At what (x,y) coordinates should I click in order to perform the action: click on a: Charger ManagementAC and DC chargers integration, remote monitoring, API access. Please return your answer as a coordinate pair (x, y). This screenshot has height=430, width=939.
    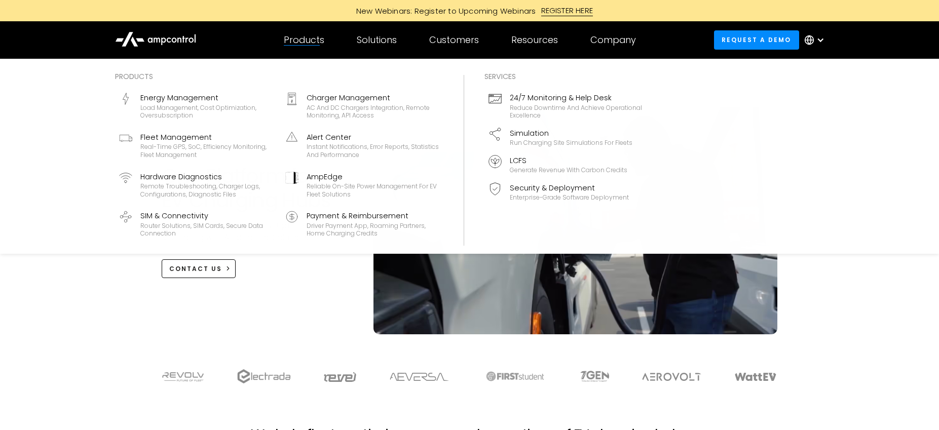
    Looking at the image, I should click on (362, 106).